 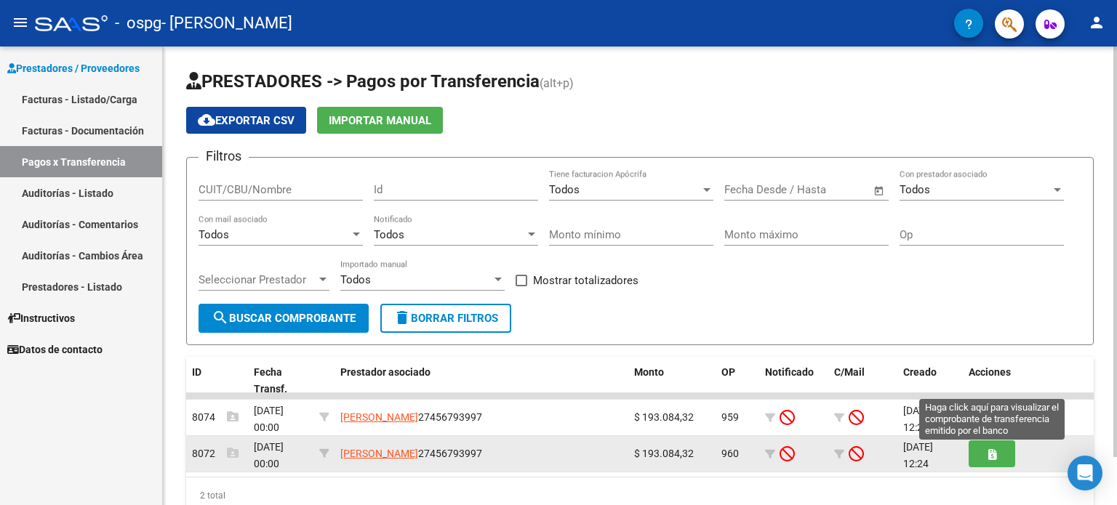 What do you see at coordinates (206, 120) in the screenshot?
I see `mat-icon: cloud_download` at bounding box center [206, 120].